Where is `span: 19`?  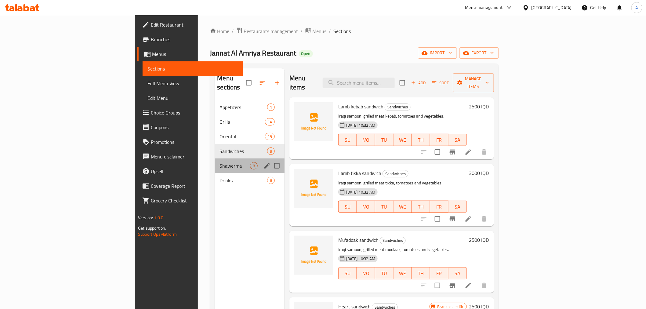
span: 19 is located at coordinates (270, 137).